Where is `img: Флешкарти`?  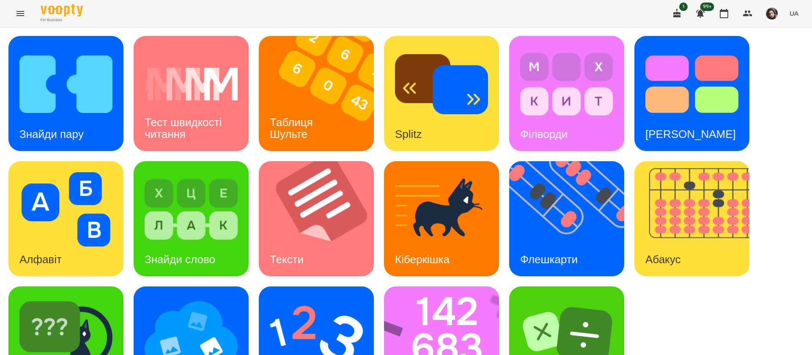
img: Флешкарти is located at coordinates (572, 219).